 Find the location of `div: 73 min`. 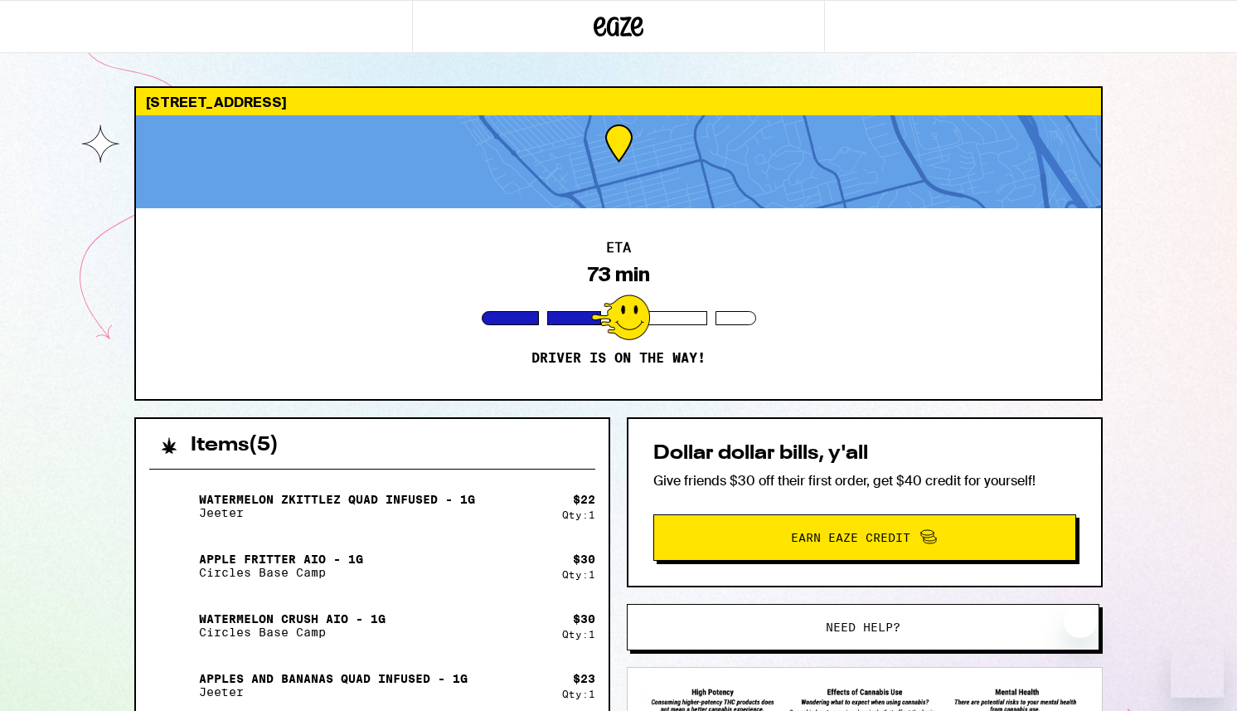

div: 73 min is located at coordinates (619, 274).